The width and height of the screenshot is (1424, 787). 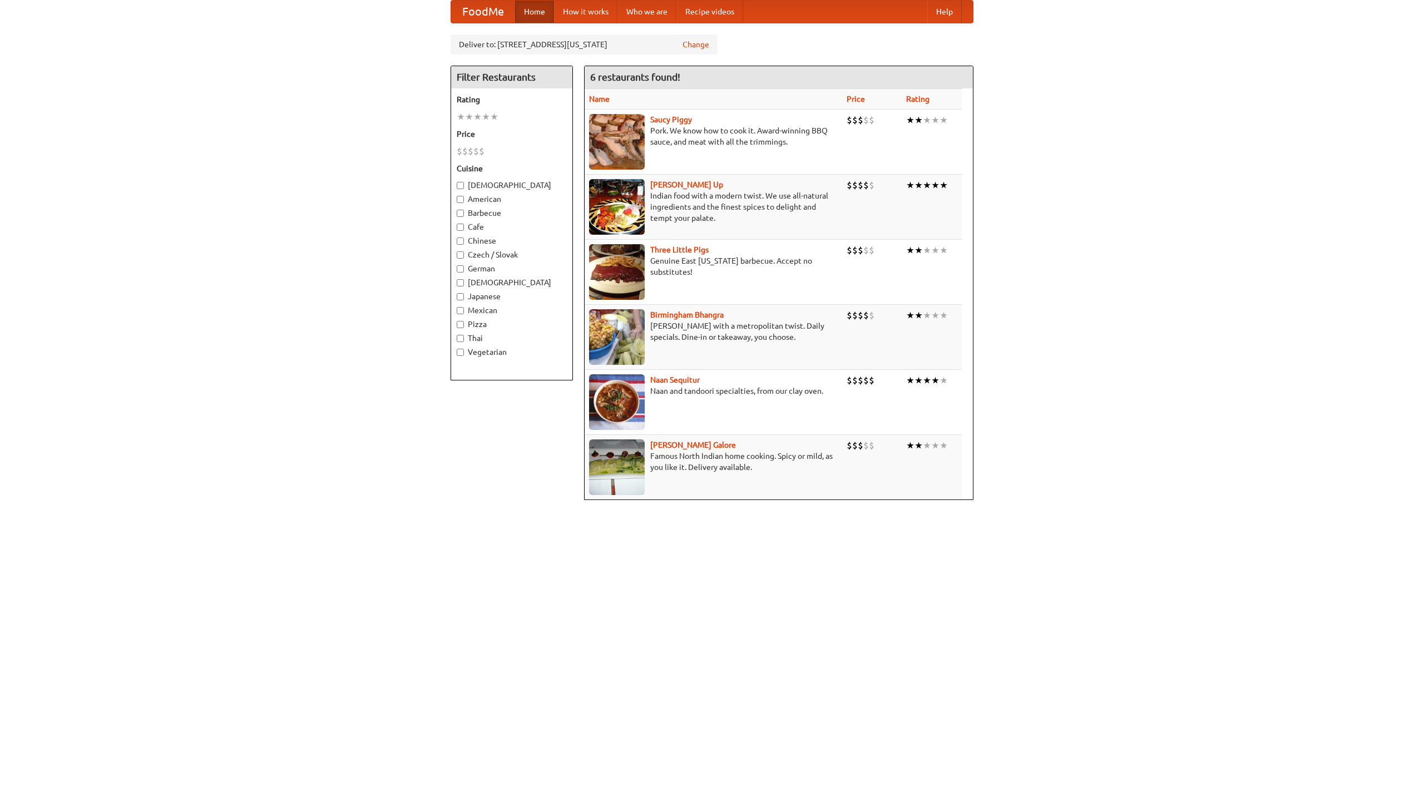 I want to click on b: Birmingham Bhangra, so click(x=687, y=315).